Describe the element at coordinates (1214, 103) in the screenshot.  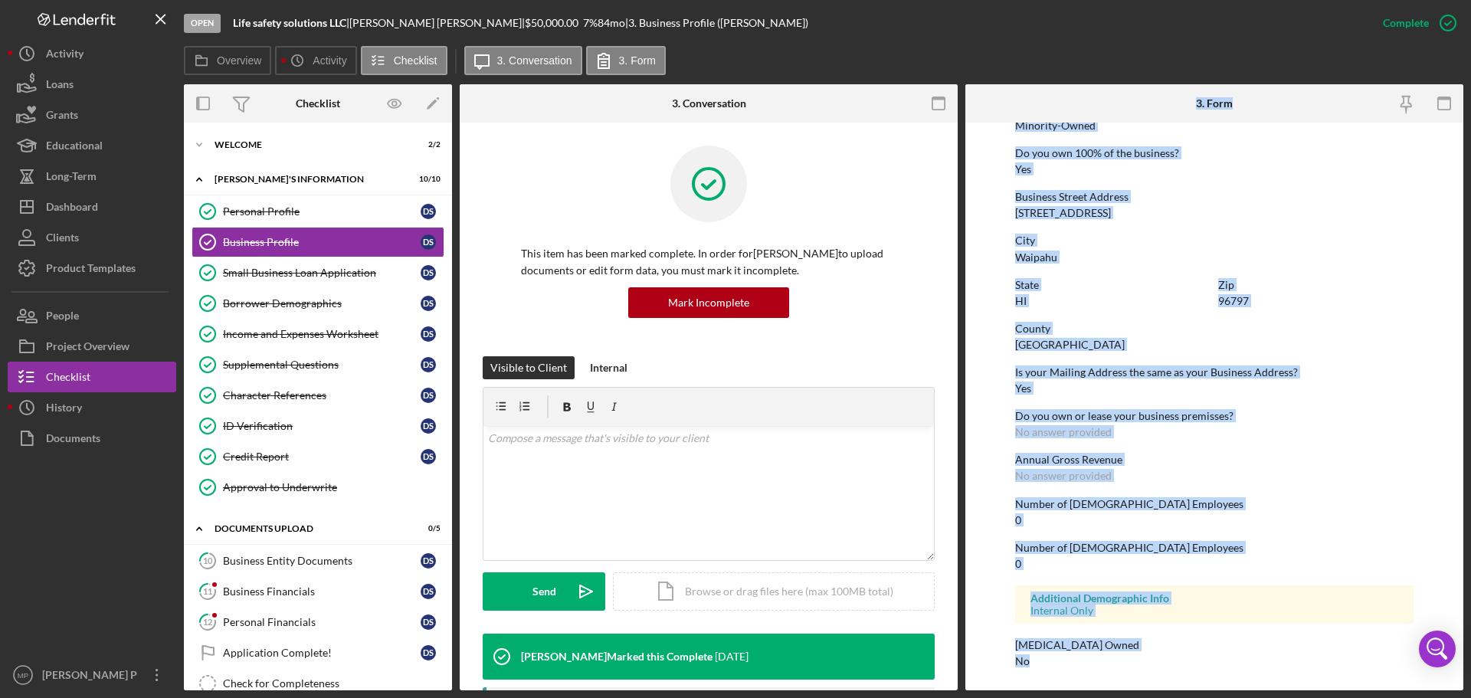
I see `div: 3. Form` at that location.